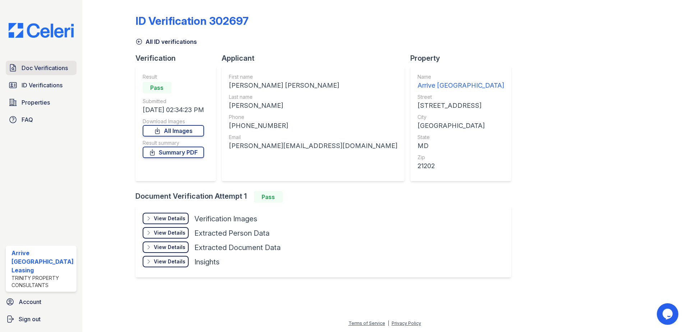 This screenshot has height=332, width=687. Describe the element at coordinates (207, 262) in the screenshot. I see `div: Insights` at that location.